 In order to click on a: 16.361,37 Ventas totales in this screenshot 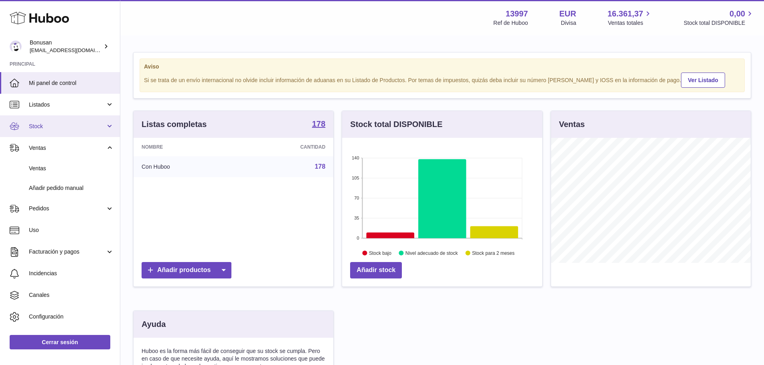, I will do `click(630, 18)`.